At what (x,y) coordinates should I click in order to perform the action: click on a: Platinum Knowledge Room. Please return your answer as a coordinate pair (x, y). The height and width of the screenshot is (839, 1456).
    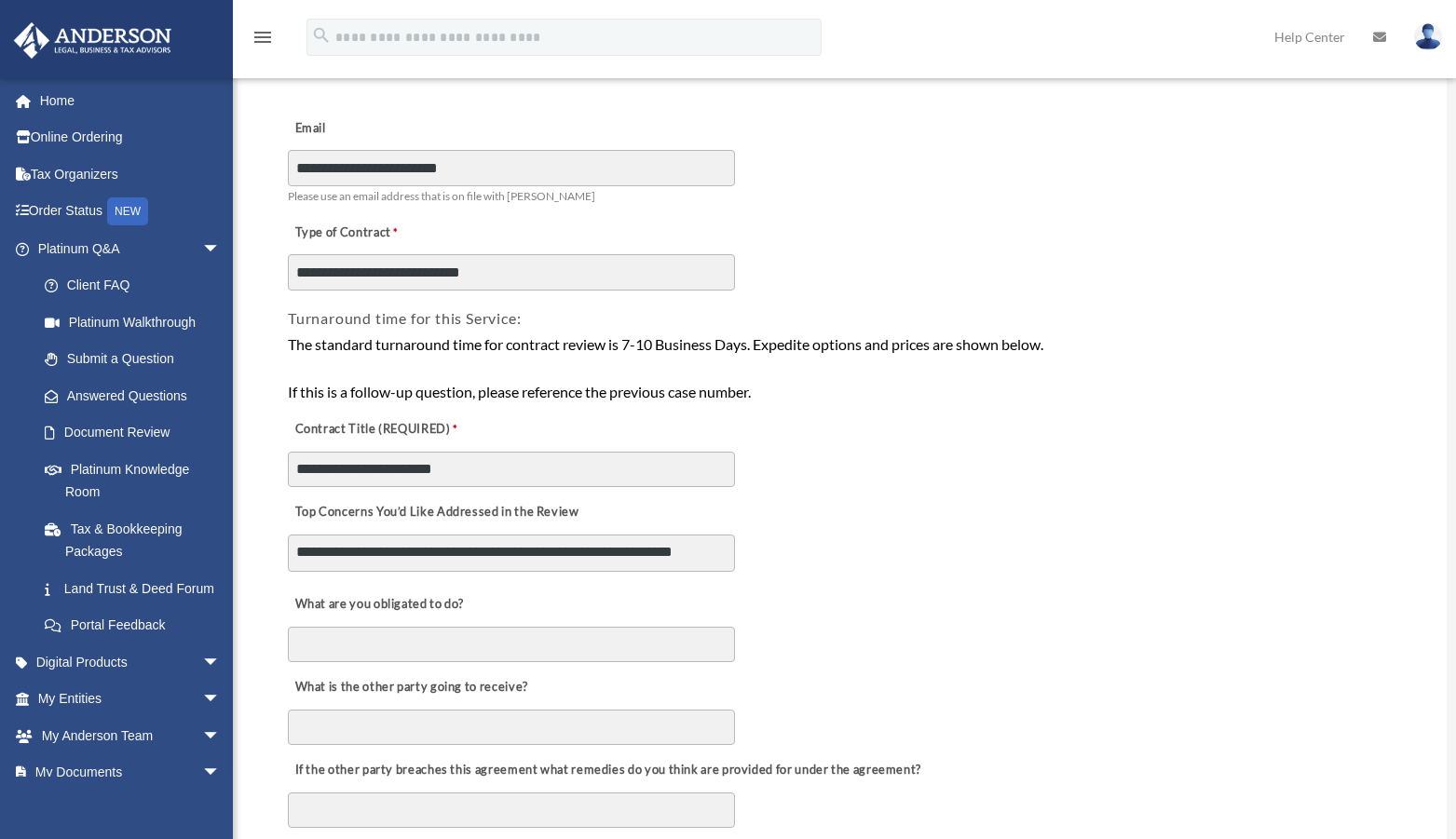
    Looking at the image, I should click on (137, 481).